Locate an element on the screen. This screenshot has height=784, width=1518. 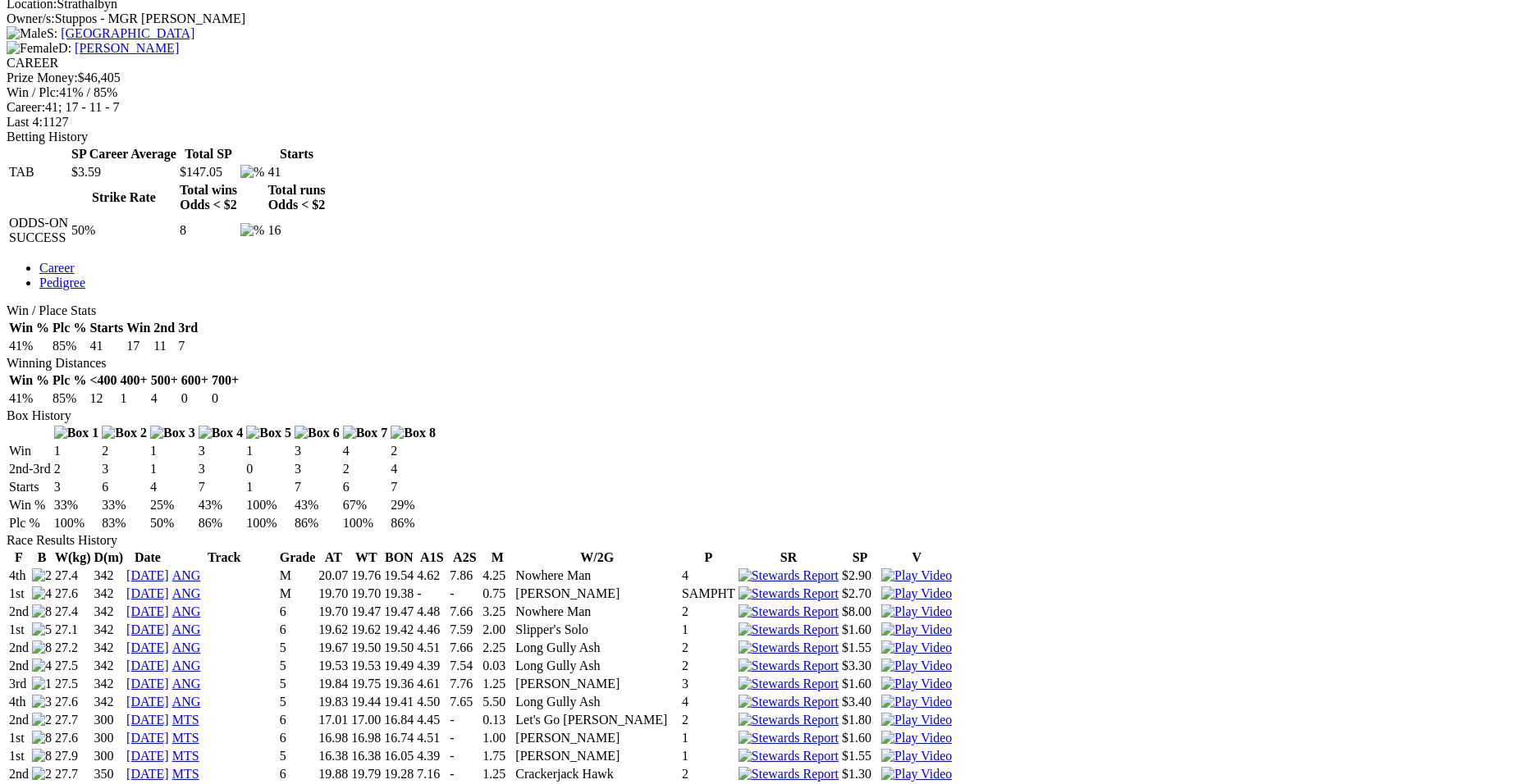
td: 19.50 is located at coordinates (399, 648).